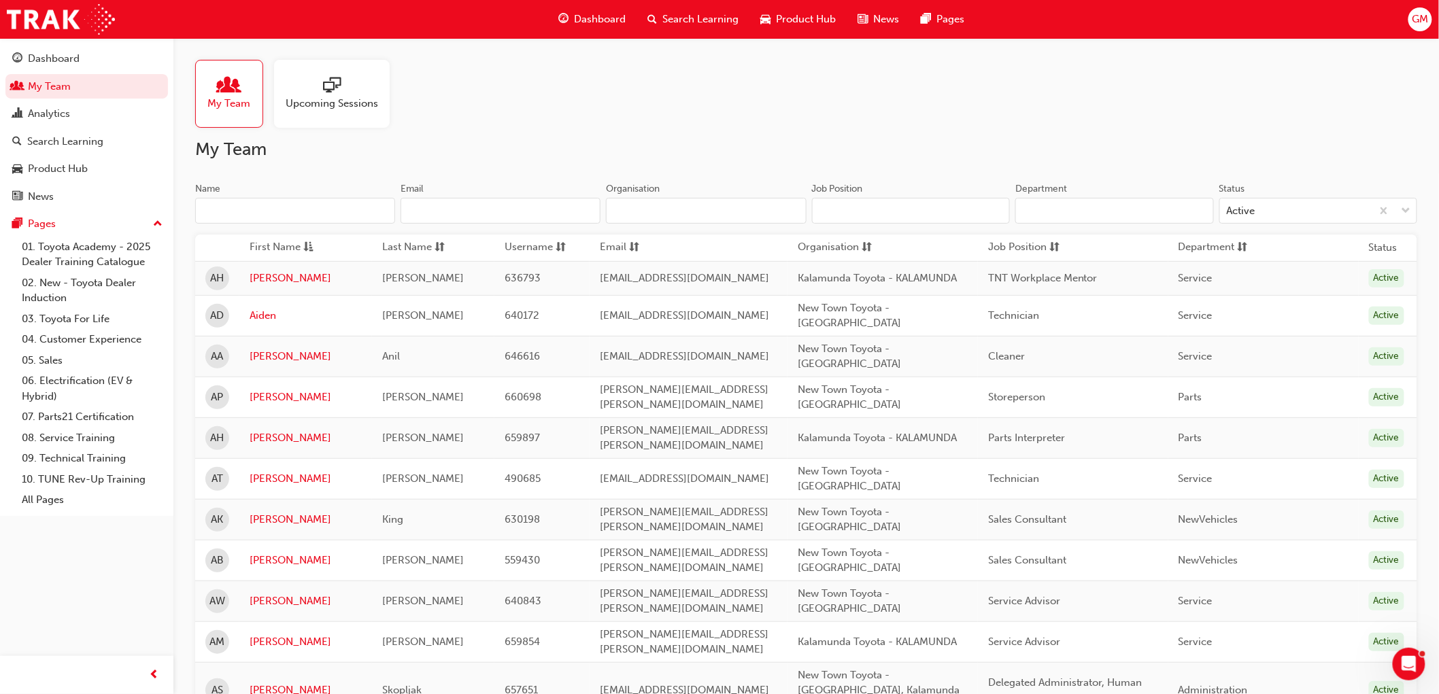 The width and height of the screenshot is (1439, 694). I want to click on span: Kalamunda Toyota - KALAMUNDA, so click(877, 278).